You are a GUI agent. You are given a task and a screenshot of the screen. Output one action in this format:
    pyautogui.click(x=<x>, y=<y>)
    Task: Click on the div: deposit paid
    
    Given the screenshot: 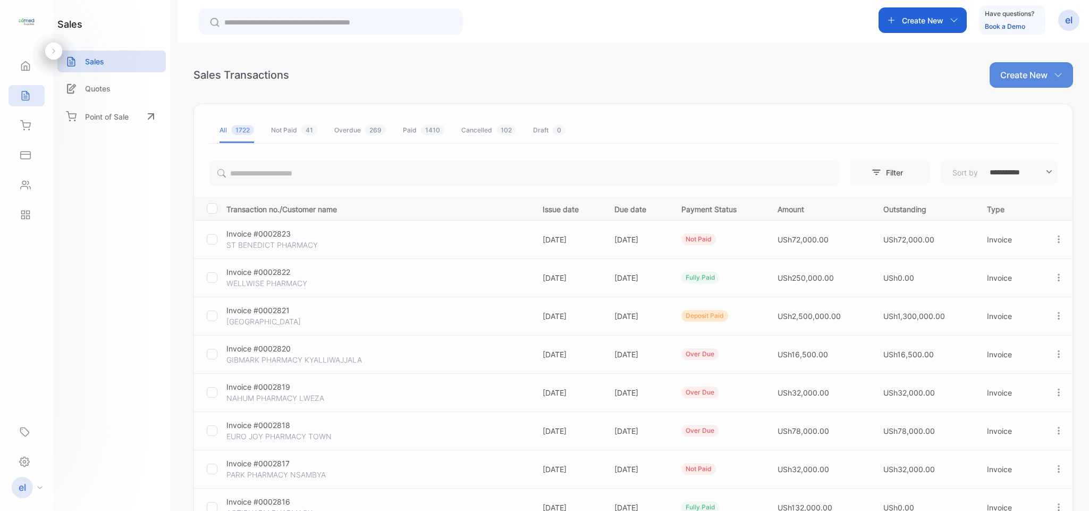 What is the action you would take?
    pyautogui.click(x=705, y=316)
    